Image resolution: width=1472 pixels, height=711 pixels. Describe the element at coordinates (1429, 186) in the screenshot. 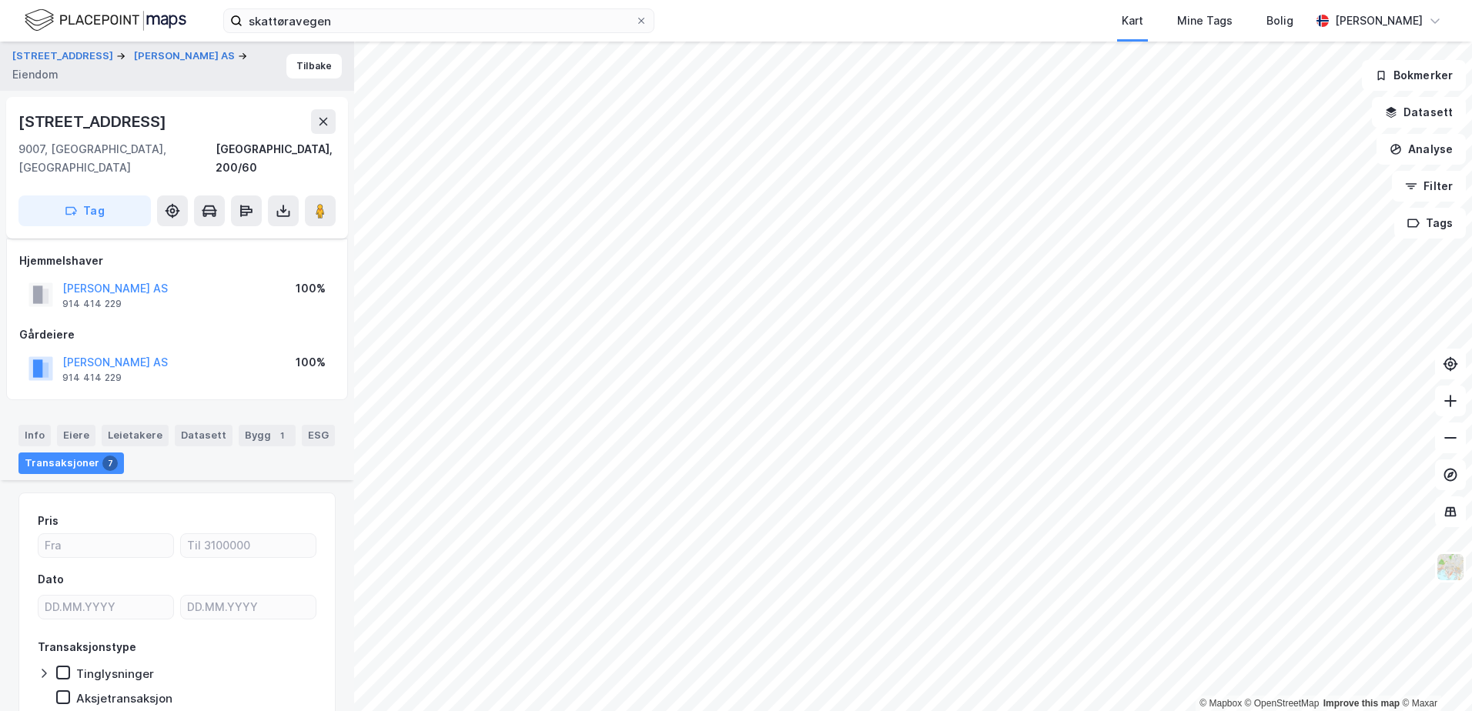

I see `button: Filter` at that location.